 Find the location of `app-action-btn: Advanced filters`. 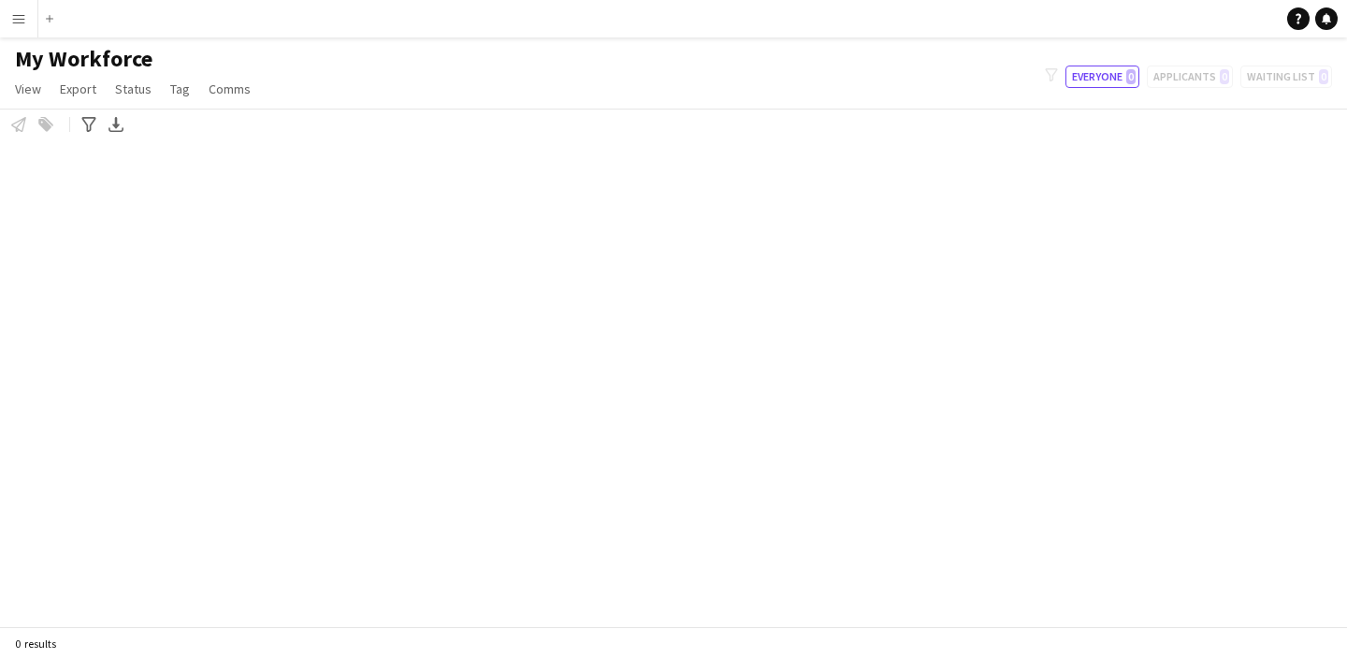

app-action-btn: Advanced filters is located at coordinates (89, 124).